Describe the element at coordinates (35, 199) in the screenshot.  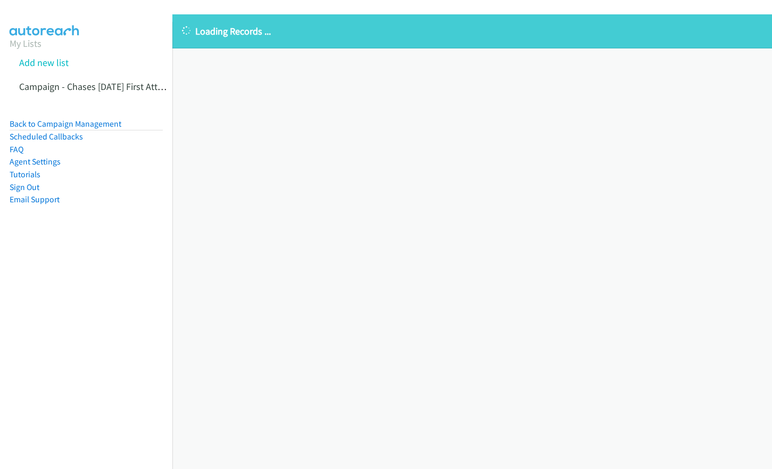
I see `a: Email Support` at that location.